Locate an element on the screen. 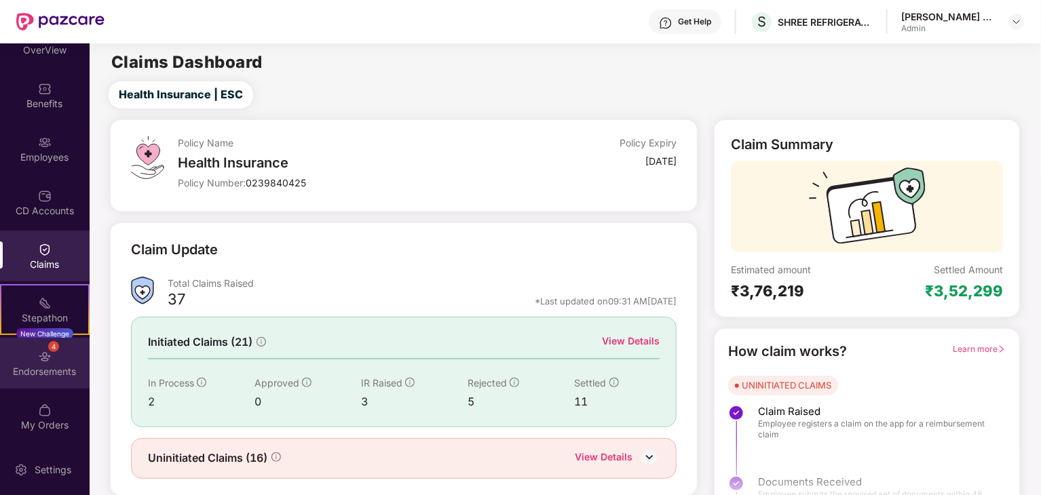  img: svg+xml;base64,PHN2ZyBpZD0iQmVuZWZpdHMiIHhtbG5zPSJodHRwOi8vd3d3LnczLm9yZy8yMDAwL3N2ZyIgd2lkdGg9Ij... is located at coordinates (45, 89).